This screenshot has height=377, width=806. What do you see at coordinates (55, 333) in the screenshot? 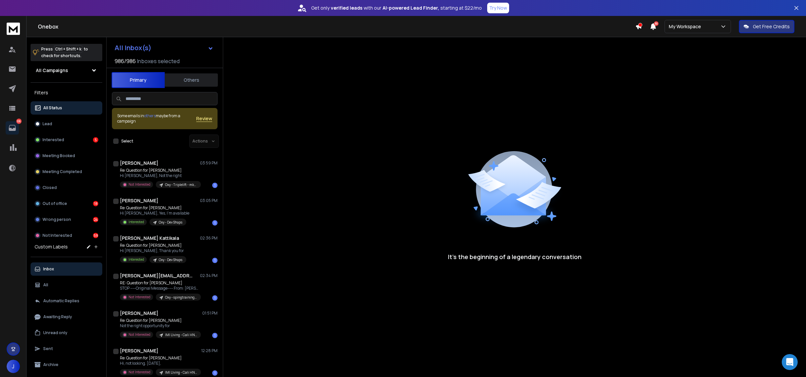
I see `p: Unread only` at bounding box center [55, 333].